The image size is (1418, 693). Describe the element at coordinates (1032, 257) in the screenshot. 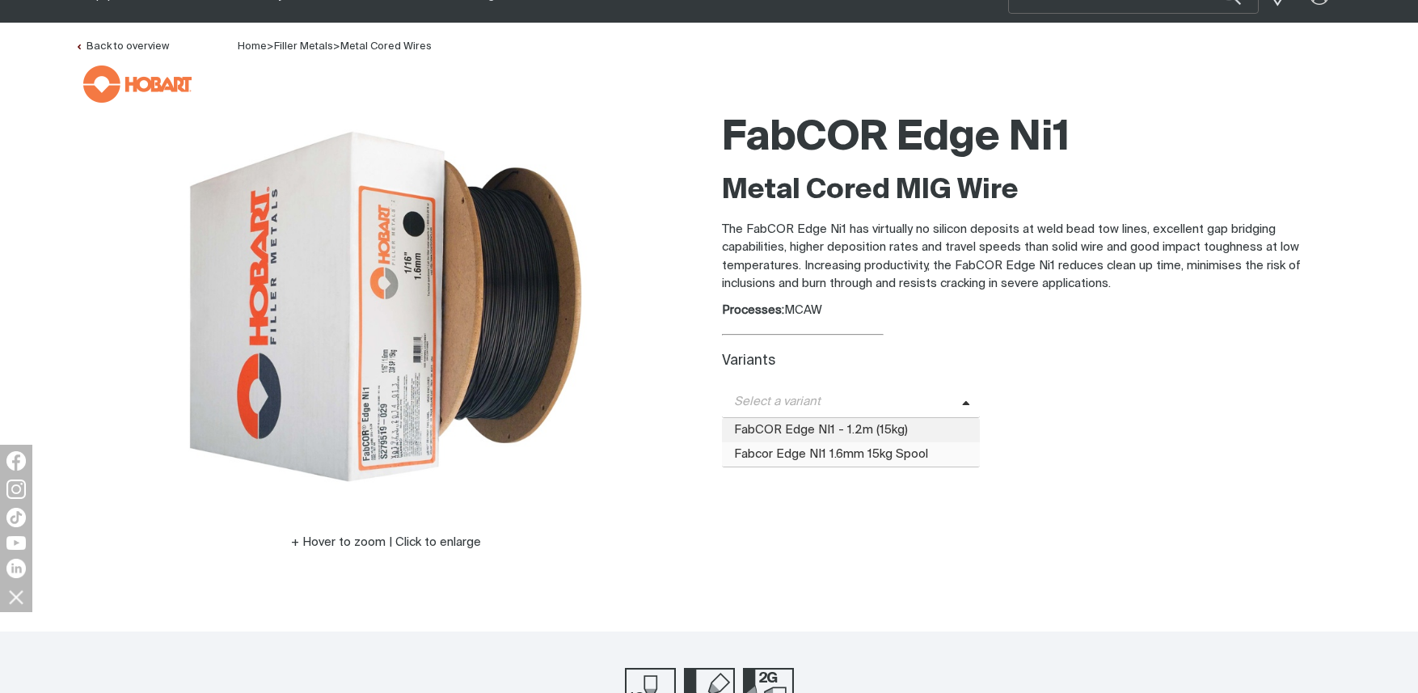

I see `p: The FabCOR Edge Ni1 has virtually no silicon deposits at weld bead tow lines, excellent gap bridg...` at that location.